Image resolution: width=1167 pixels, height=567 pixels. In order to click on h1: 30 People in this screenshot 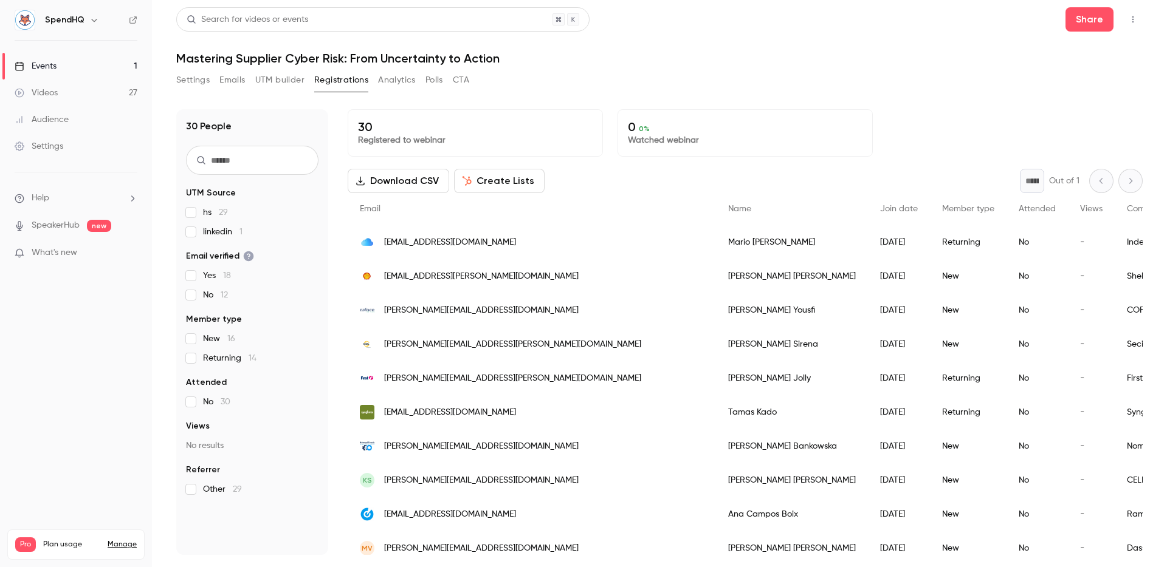, I will do `click(208, 126)`.